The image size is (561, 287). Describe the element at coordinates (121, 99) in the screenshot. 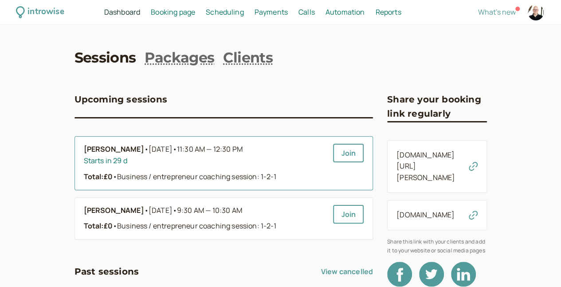

I see `h3: Upcoming sessions` at that location.